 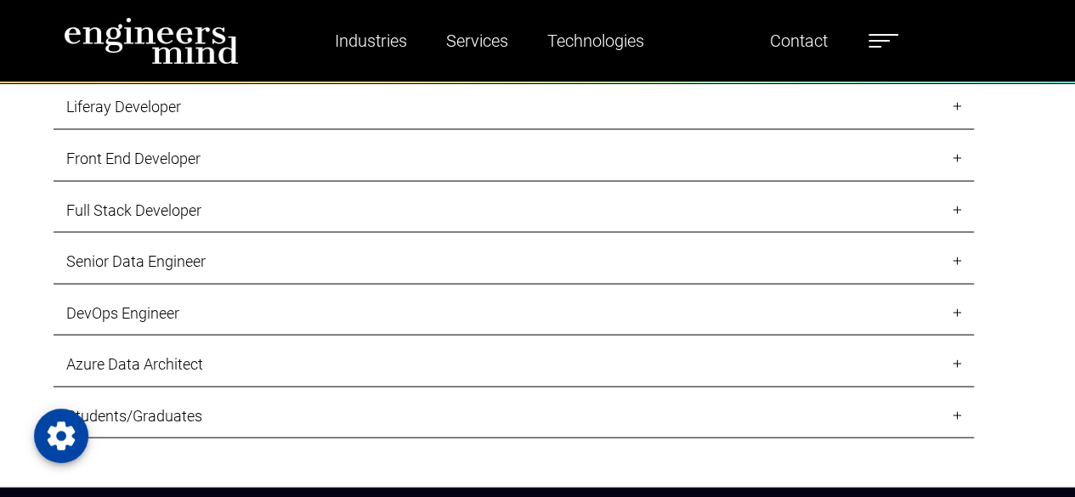 What do you see at coordinates (513, 106) in the screenshot?
I see `a: Liferay Developer` at bounding box center [513, 106].